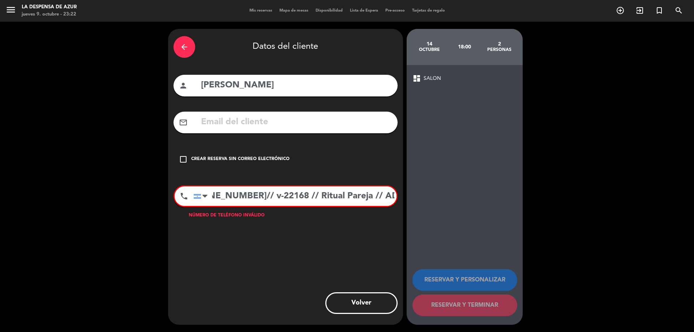 Image resolution: width=694 pixels, height=332 pixels. What do you see at coordinates (11, 10) in the screenshot?
I see `i: menu` at bounding box center [11, 10].